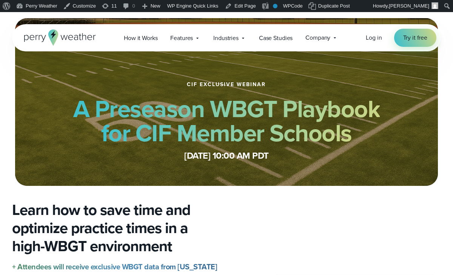 The width and height of the screenshot is (453, 275). I want to click on a: Log in, so click(374, 38).